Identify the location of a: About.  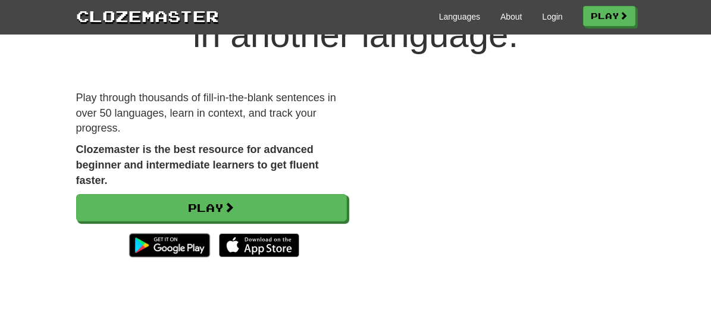
(511, 17).